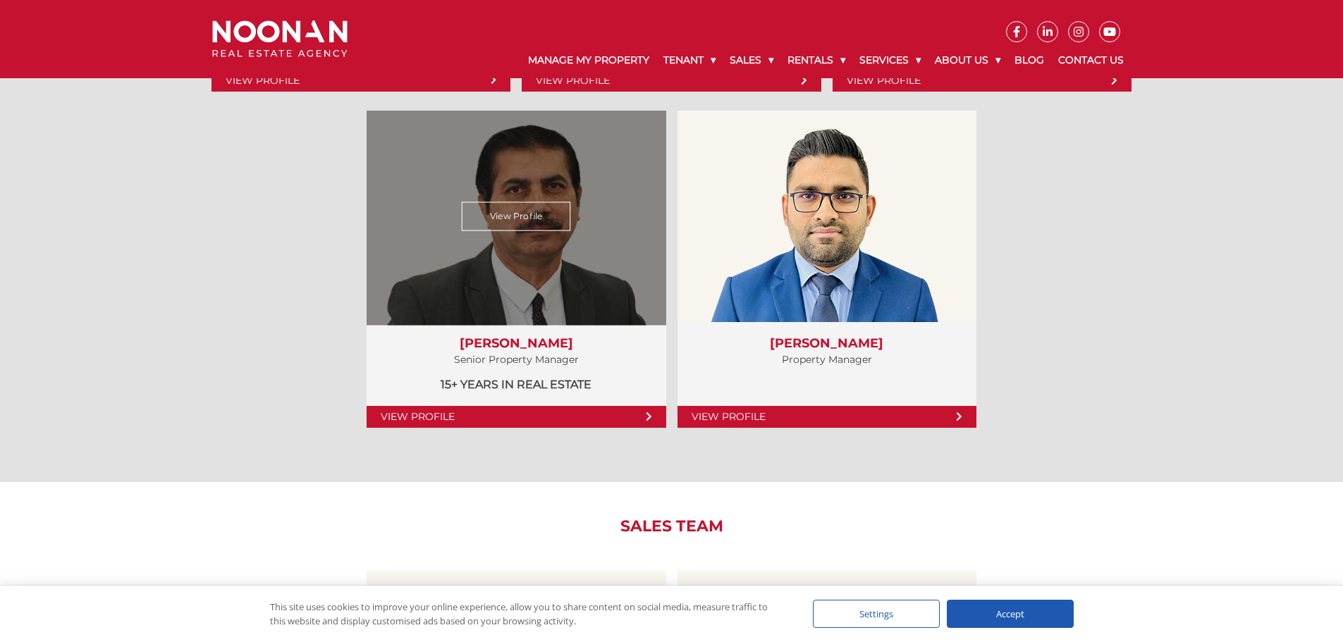 The height and width of the screenshot is (642, 1343). I want to click on div: This site uses cookies to improve your online experience, allow you to share content on social me..., so click(527, 614).